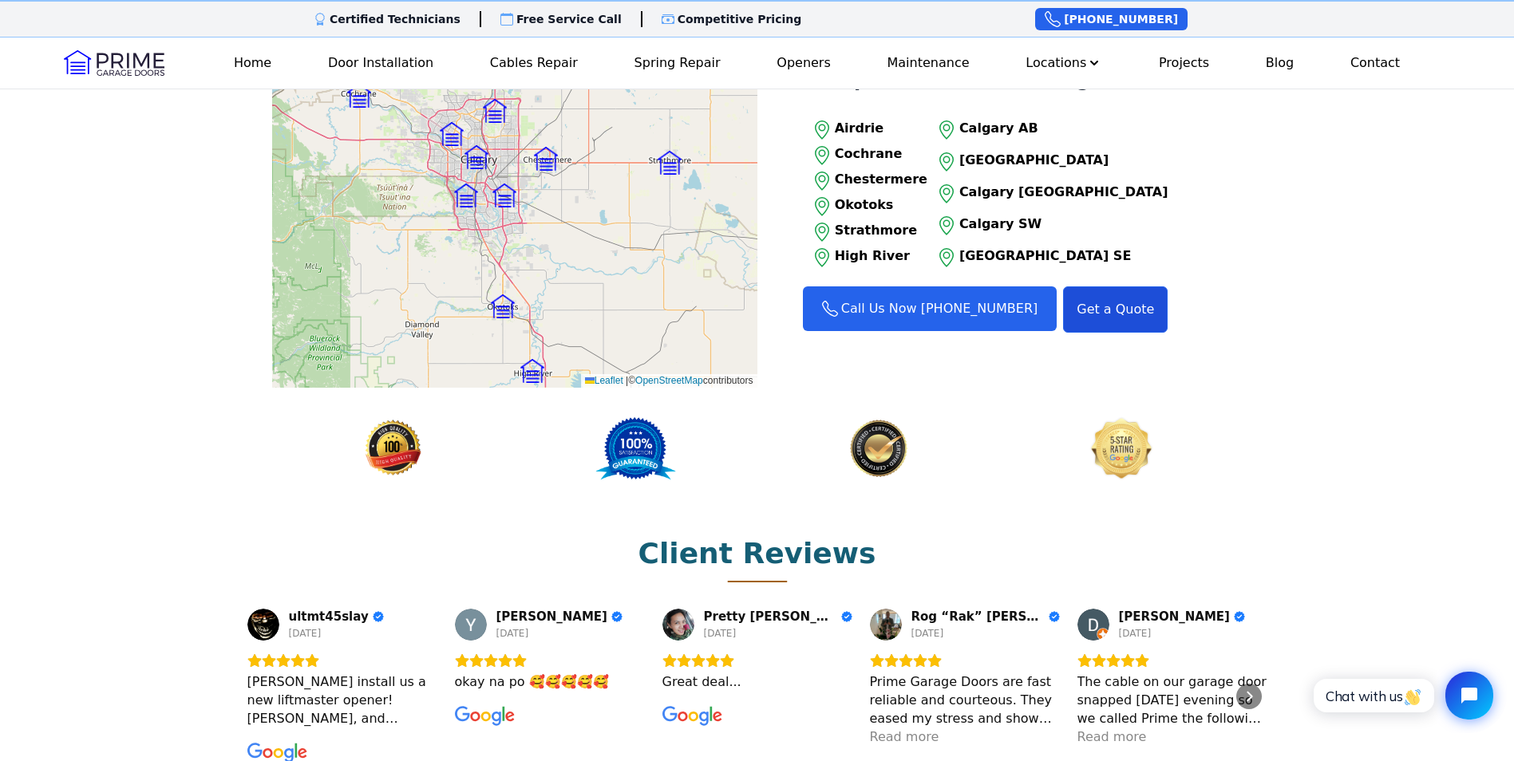 The width and height of the screenshot is (1514, 761). What do you see at coordinates (669, 381) in the screenshot?
I see `div: © contributors` at bounding box center [669, 381].